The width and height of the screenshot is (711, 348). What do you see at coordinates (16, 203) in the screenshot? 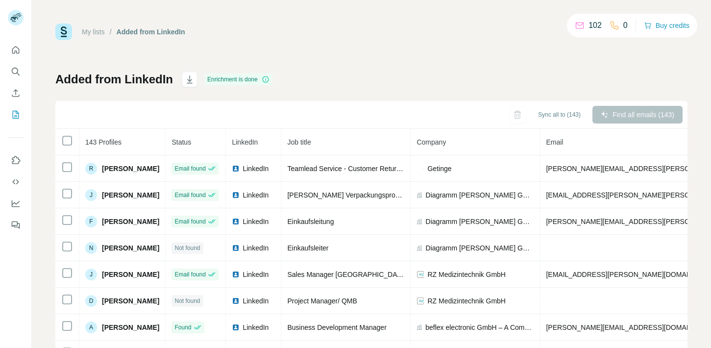
I see `button: Dashboard` at bounding box center [16, 203].